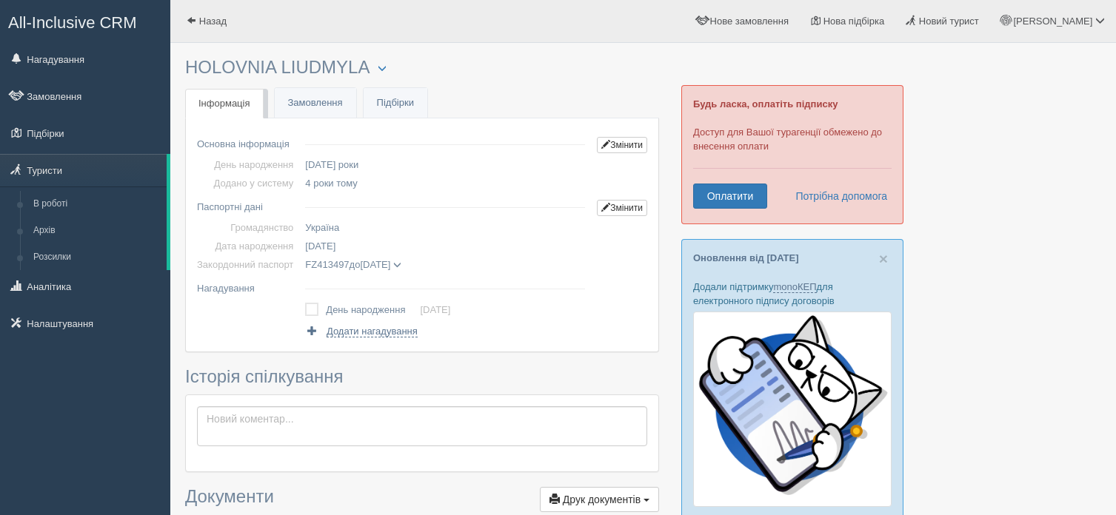 The image size is (1116, 515). What do you see at coordinates (361, 331) in the screenshot?
I see `a: Додати нагадування` at bounding box center [361, 331].